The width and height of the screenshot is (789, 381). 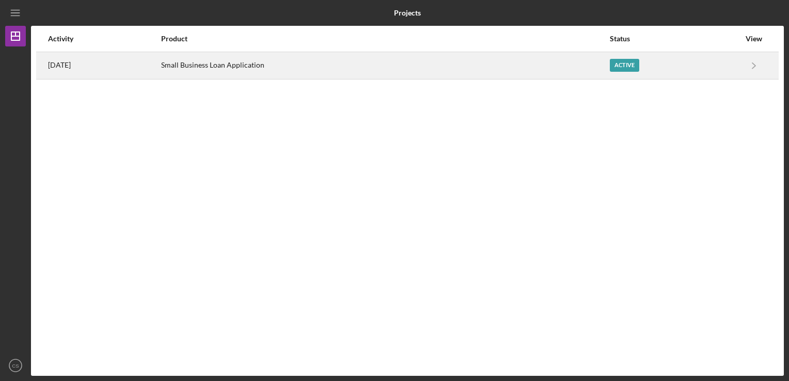 I want to click on div: Product, so click(x=385, y=39).